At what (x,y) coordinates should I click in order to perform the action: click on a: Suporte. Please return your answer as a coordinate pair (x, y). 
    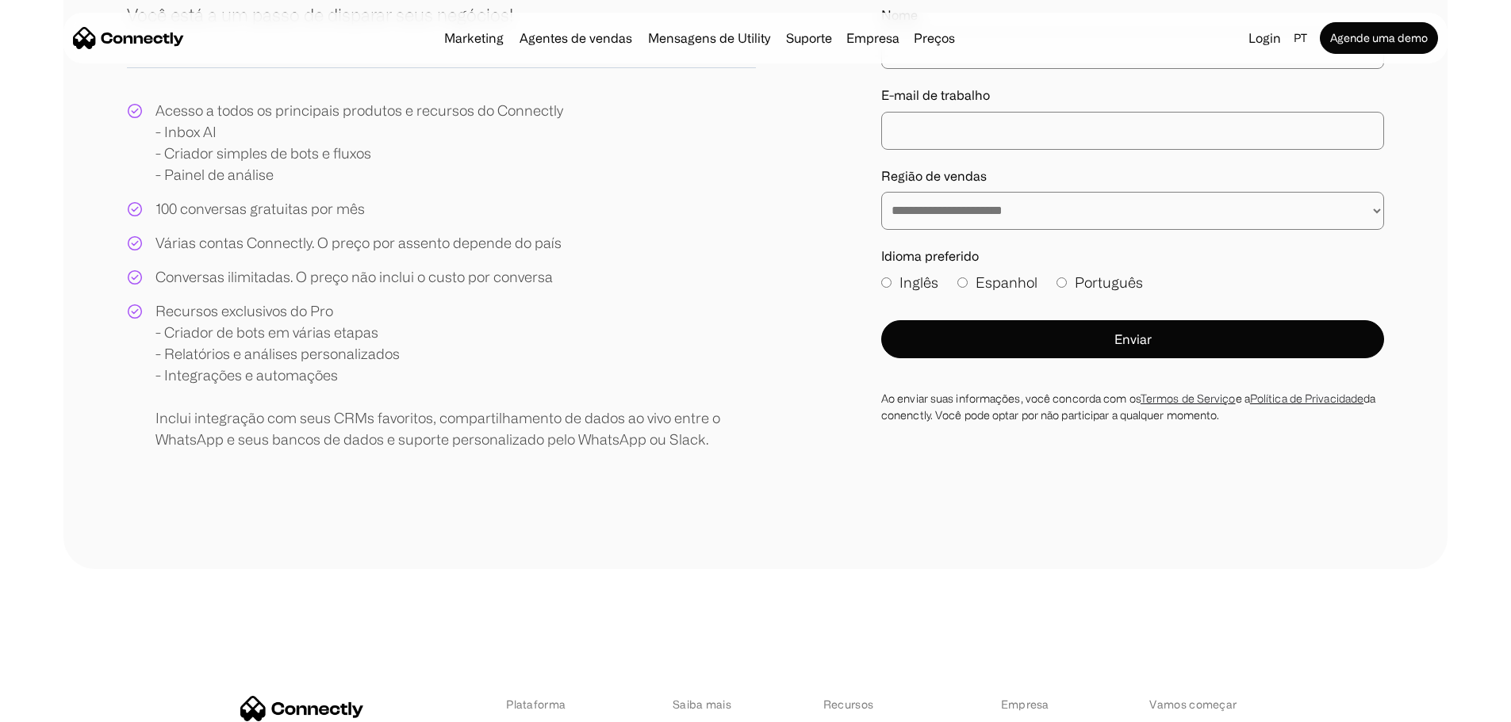
    Looking at the image, I should click on (809, 38).